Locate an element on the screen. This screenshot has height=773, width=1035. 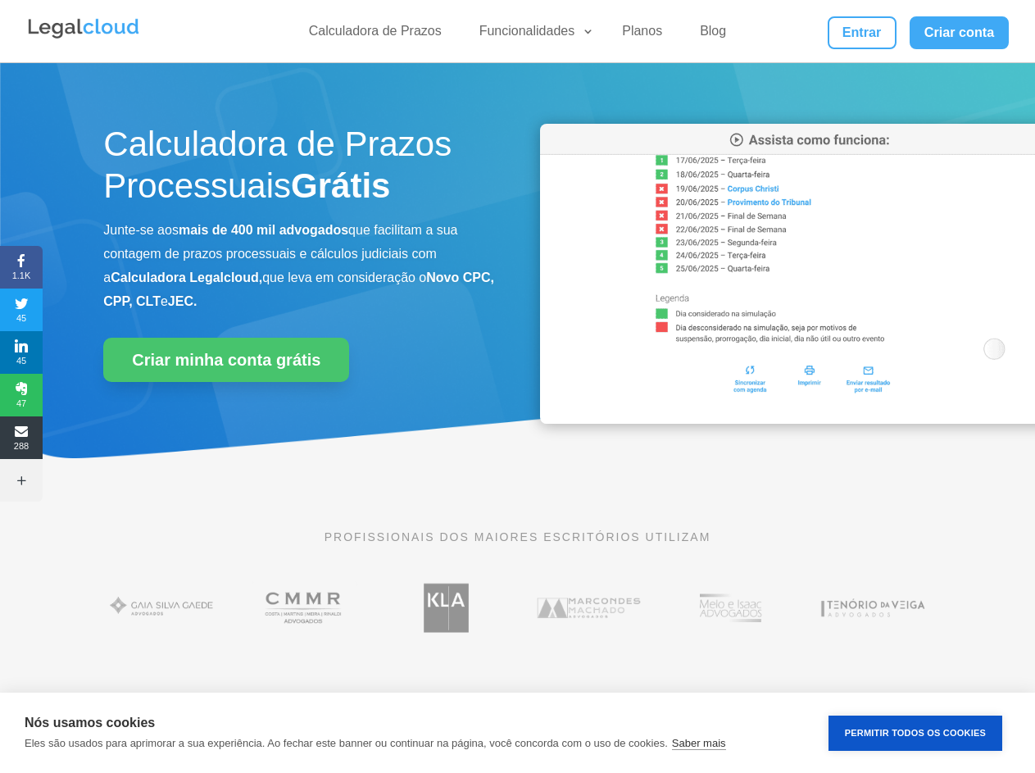
p: Eles são usados para aprimorar a sua experiência. Ao fechar este banner ou continuar na página, v... is located at coordinates (346, 742).